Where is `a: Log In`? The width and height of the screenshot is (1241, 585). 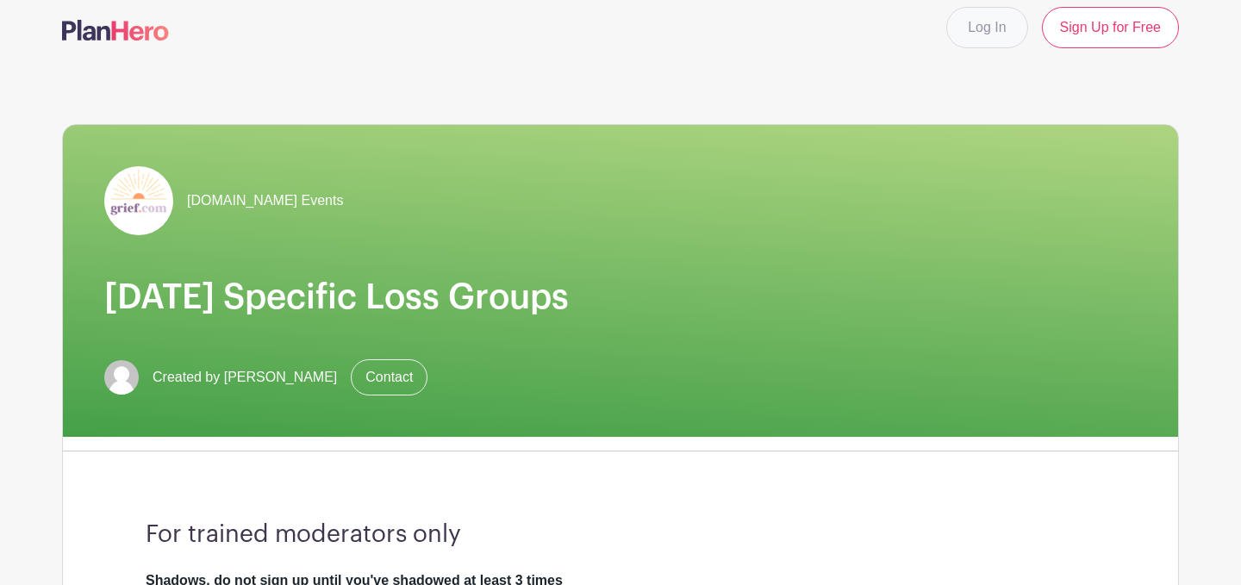
a: Log In is located at coordinates (987, 28).